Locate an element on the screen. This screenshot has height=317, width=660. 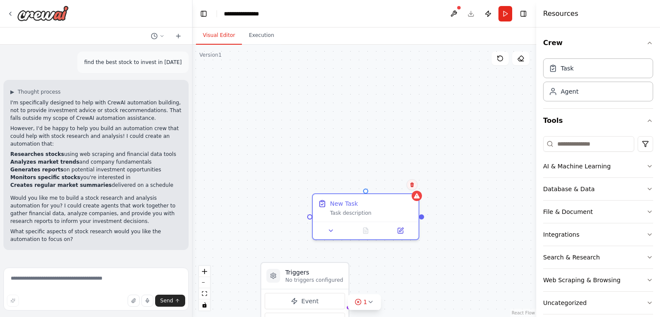
p: I'm specifically designed to help with CrewAI automation building, not to provide investment advi... is located at coordinates (96, 110).